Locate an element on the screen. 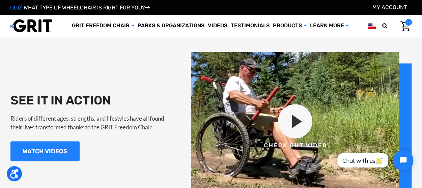 This screenshot has width=422, height=188. img: GRIT All-Terrain Wheelchair and Mobility Equipment is located at coordinates (31, 26).